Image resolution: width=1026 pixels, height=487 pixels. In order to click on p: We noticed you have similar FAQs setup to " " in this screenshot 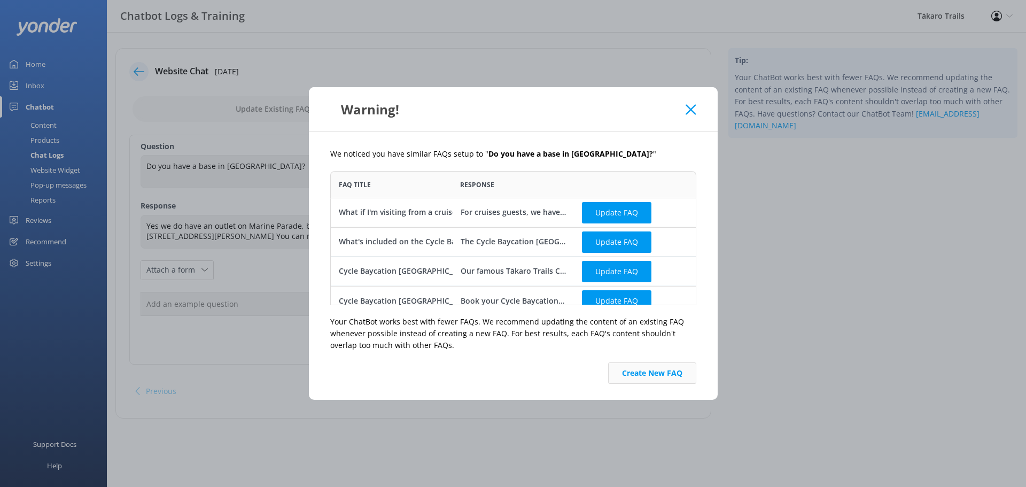, I will do `click(513, 154)`.